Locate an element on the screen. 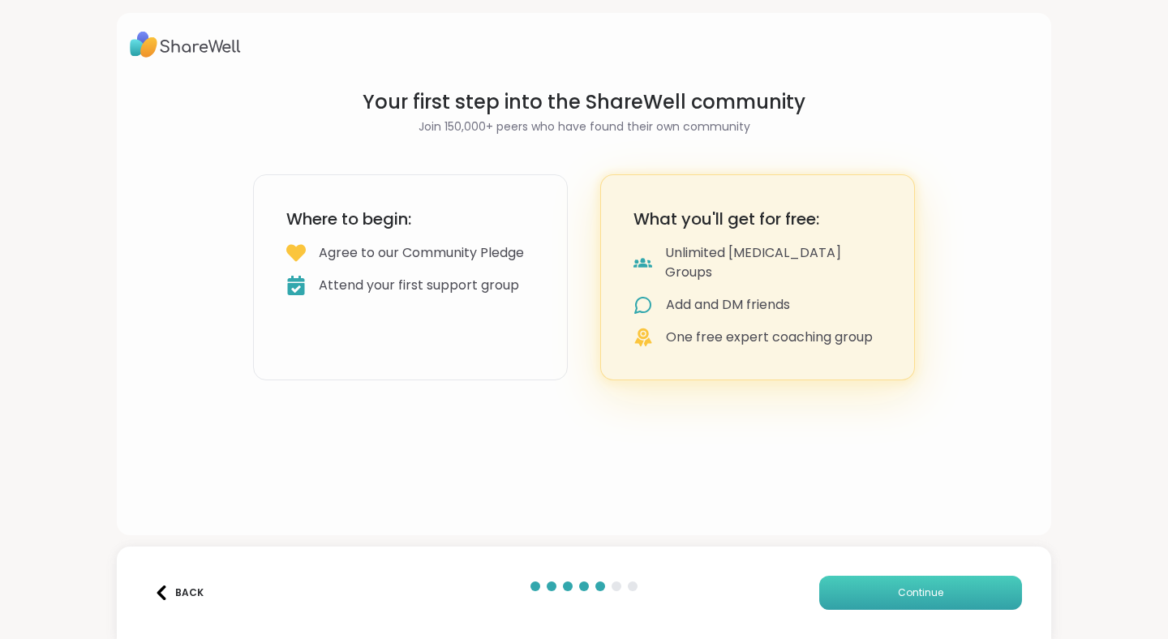  div: Agree to our Community Pledge is located at coordinates (421, 253).